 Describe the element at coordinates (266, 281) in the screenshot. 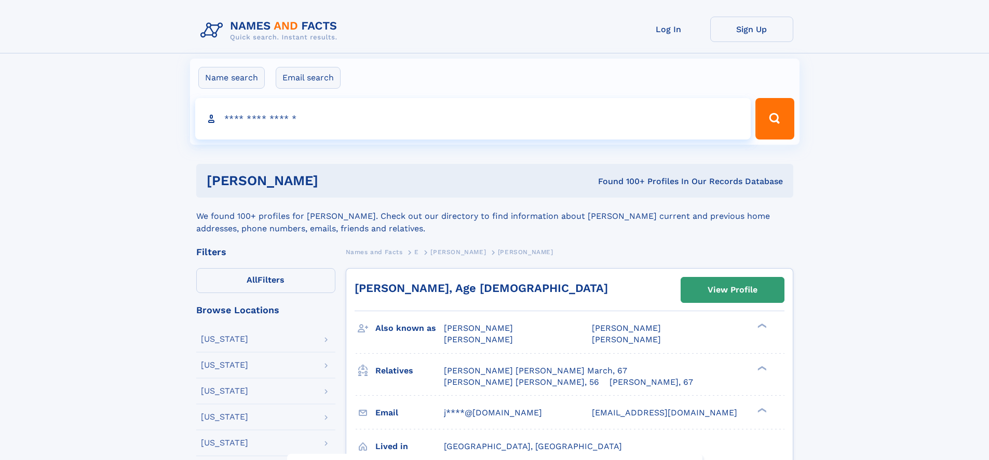

I see `label: Filters` at that location.